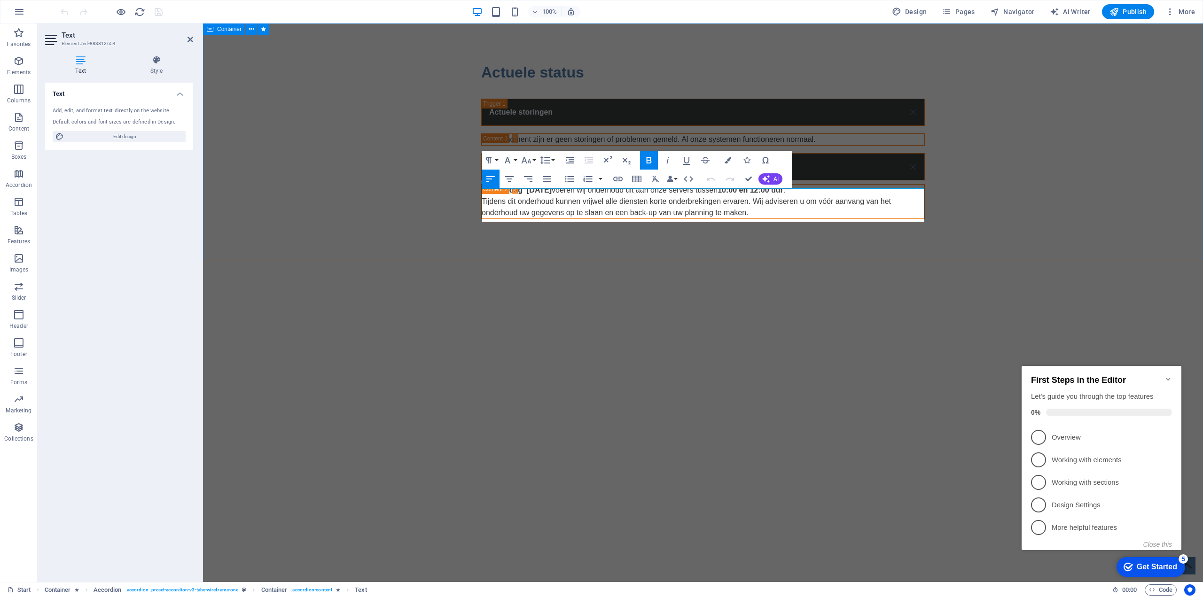  What do you see at coordinates (84, 175) in the screenshot?
I see `li: More helpful features` at bounding box center [84, 175].